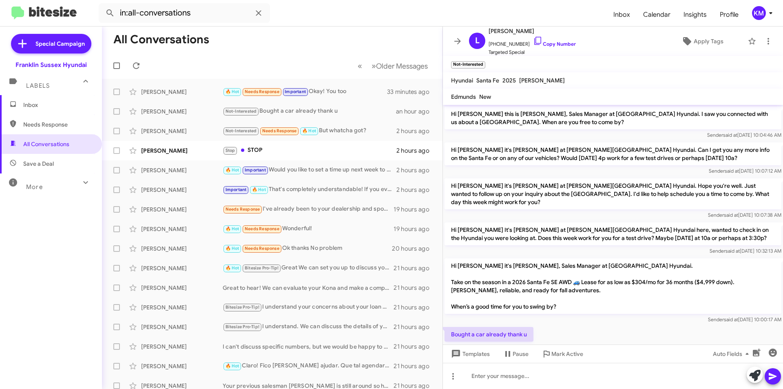  Describe the element at coordinates (307, 248) in the screenshot. I see `div: Ok thanks No problem` at that location.